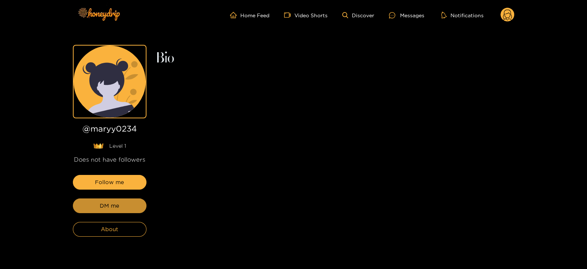 The height and width of the screenshot is (269, 587). Describe the element at coordinates (109, 182) in the screenshot. I see `span: Follow me` at that location.